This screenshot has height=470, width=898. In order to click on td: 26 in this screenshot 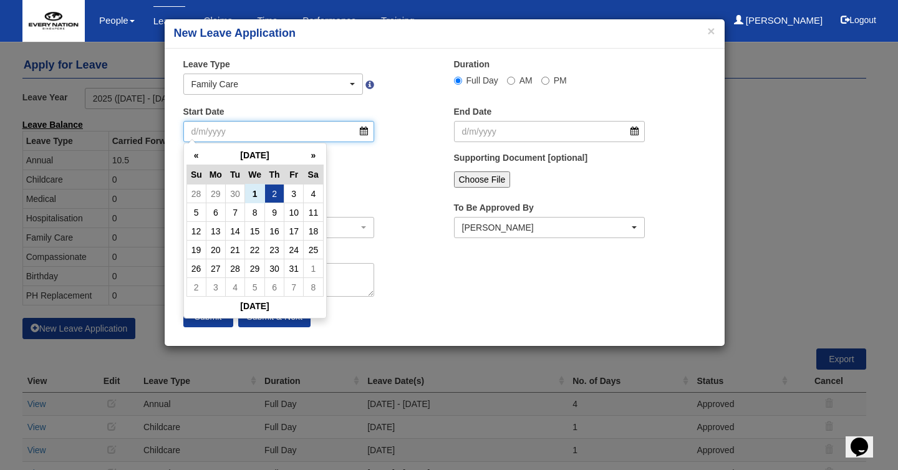, I will do `click(196, 269)`.